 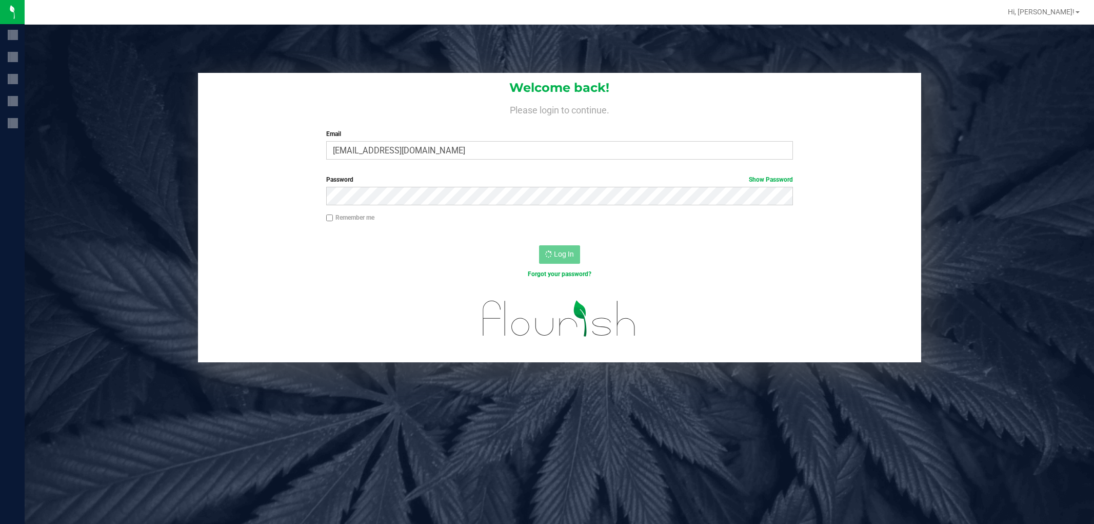 I want to click on label: Remember me, so click(x=350, y=217).